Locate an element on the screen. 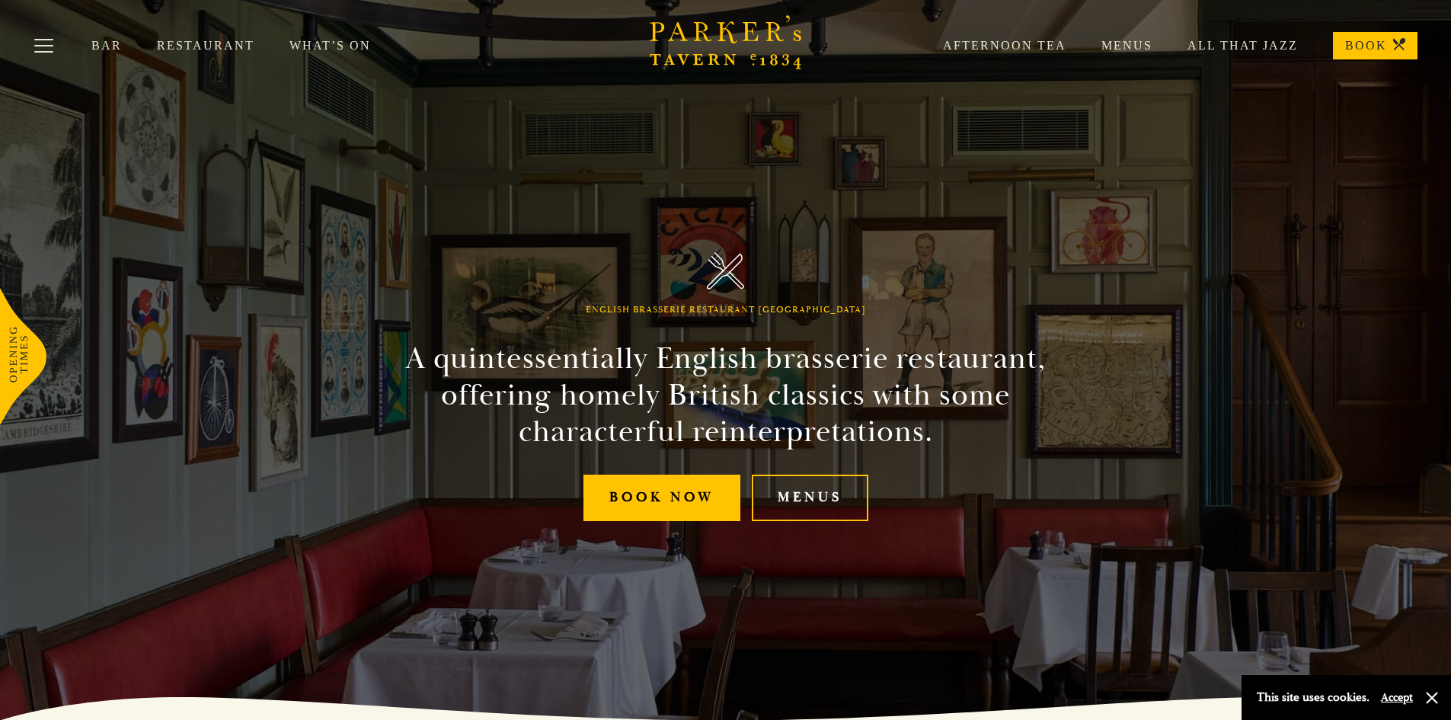  img: Parker's Tavern Brasserie Cambridge is located at coordinates (725, 270).